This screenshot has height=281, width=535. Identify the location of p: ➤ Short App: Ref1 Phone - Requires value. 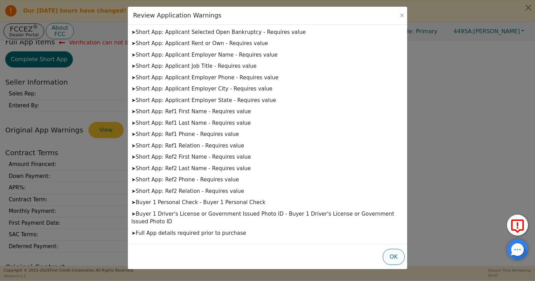
(267, 134).